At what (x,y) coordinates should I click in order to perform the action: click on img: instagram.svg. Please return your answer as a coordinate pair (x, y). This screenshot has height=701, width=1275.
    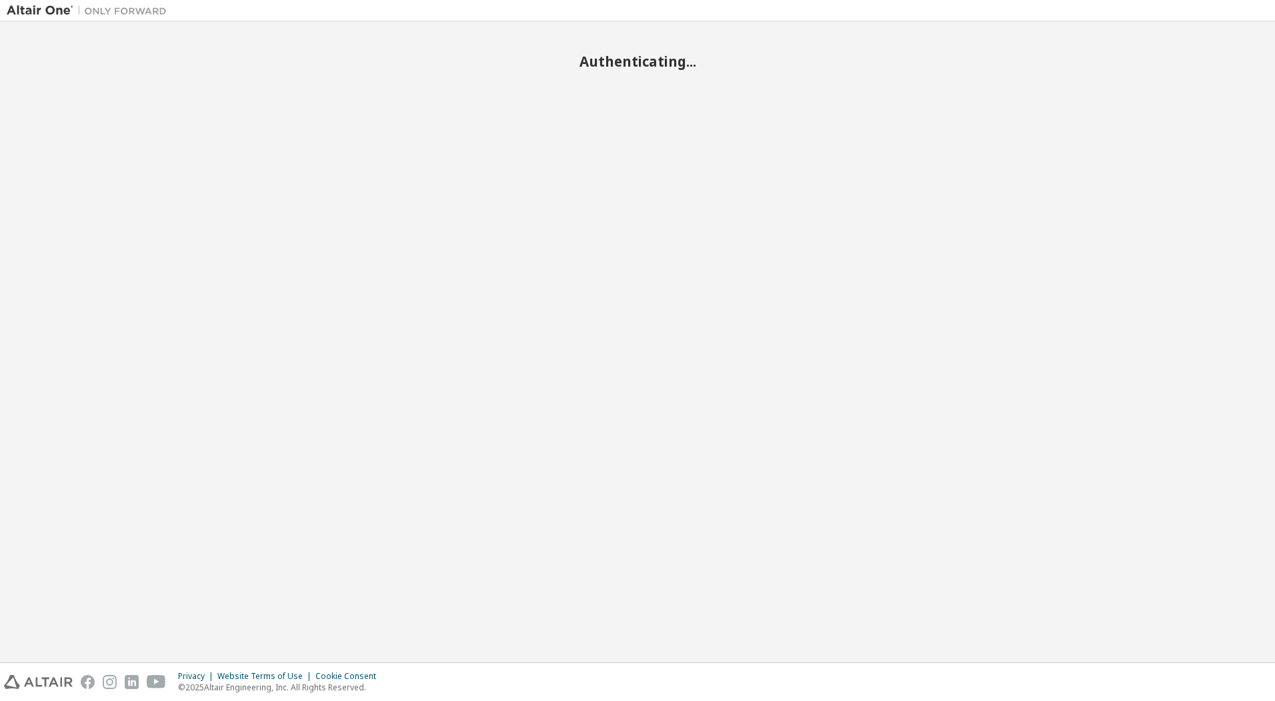
    Looking at the image, I should click on (109, 682).